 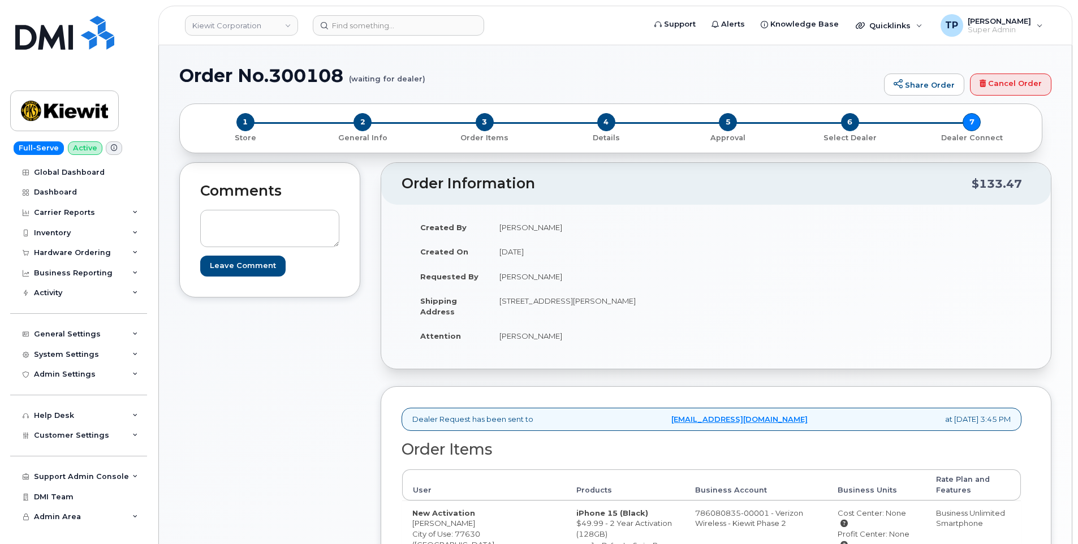 What do you see at coordinates (924, 85) in the screenshot?
I see `a: Share Order` at bounding box center [924, 85].